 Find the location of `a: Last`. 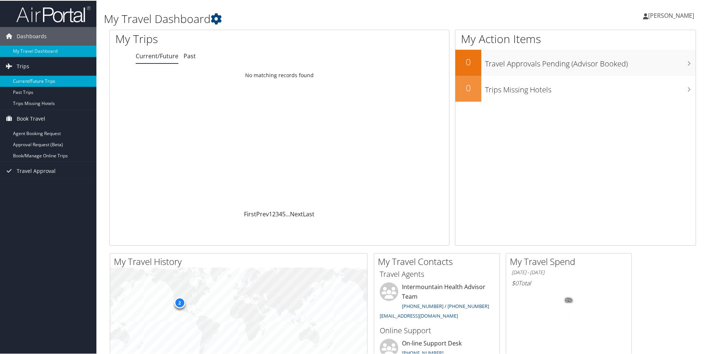

a: Last is located at coordinates (308, 213).